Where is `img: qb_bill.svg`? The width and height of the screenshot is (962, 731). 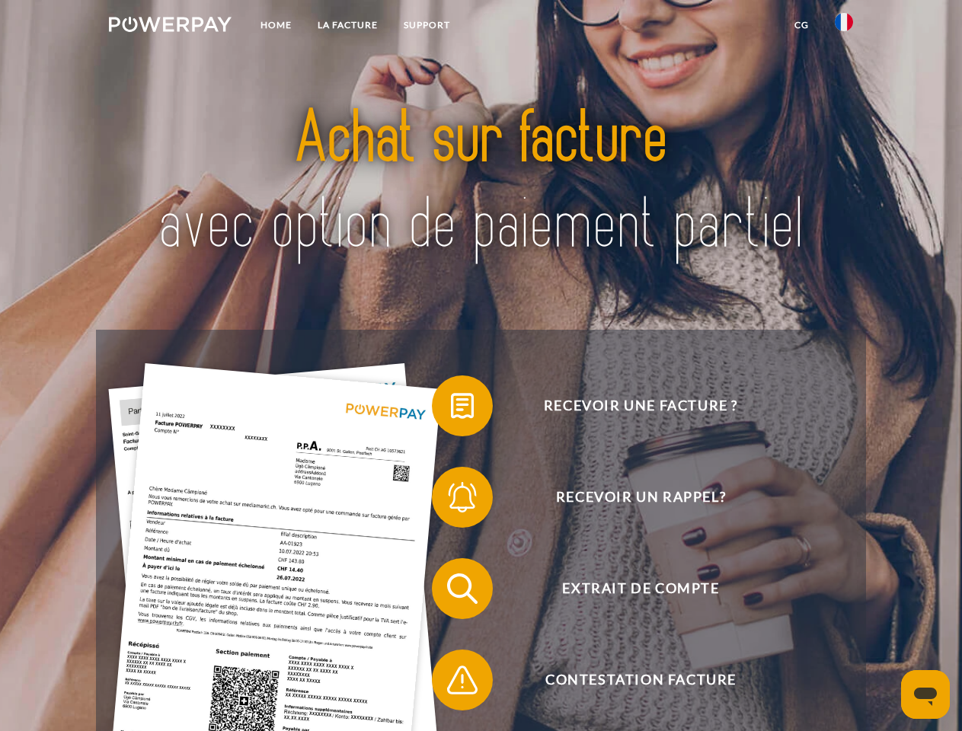
img: qb_bill.svg is located at coordinates (462, 406).